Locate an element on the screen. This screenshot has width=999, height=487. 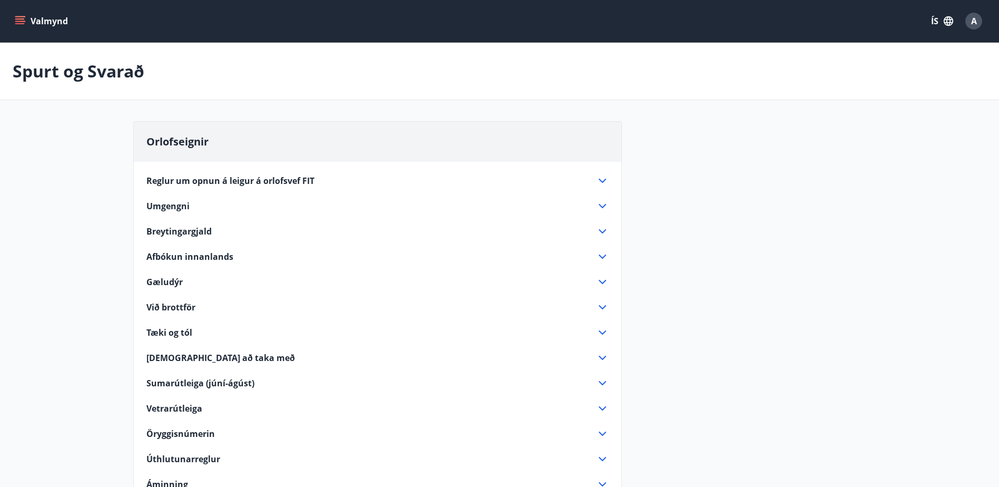
div: Breytingargjald is located at coordinates (378, 231).